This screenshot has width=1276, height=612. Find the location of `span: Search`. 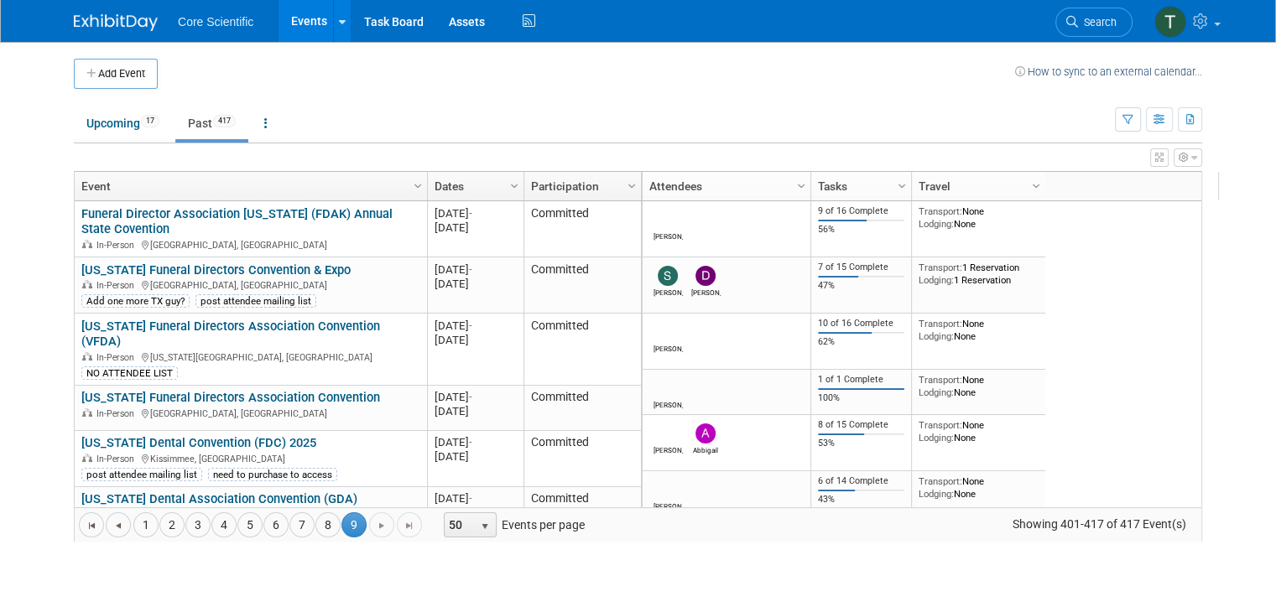

span: Search is located at coordinates (1097, 22).